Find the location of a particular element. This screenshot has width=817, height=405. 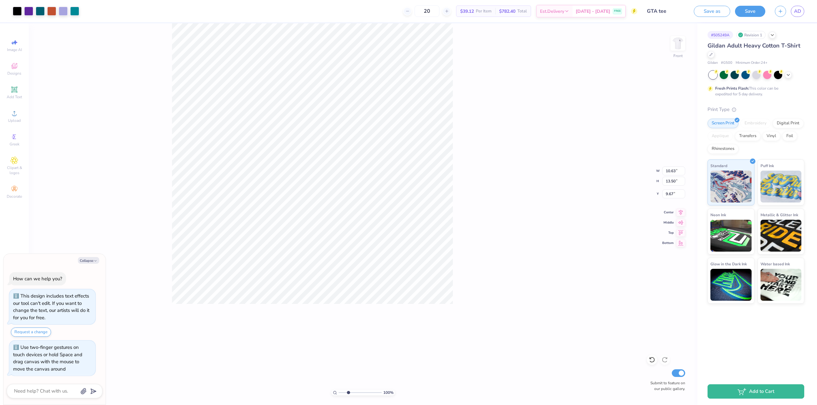

div: Transfers is located at coordinates (748, 136).